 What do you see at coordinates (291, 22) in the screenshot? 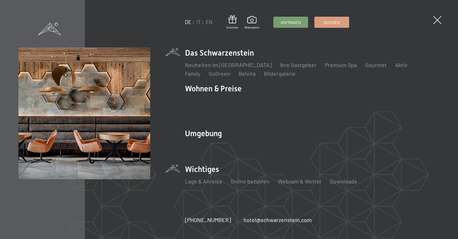
I see `a: Anfragen` at bounding box center [291, 22].